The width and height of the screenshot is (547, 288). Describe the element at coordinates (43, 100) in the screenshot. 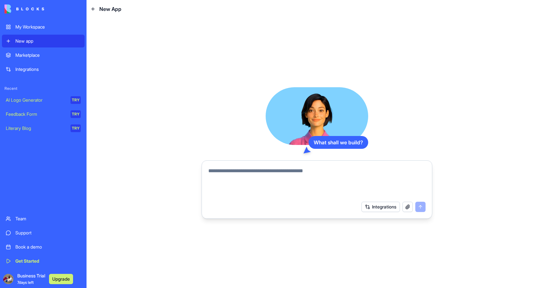

I see `a: AI Logo GeneratorTRY` at that location.